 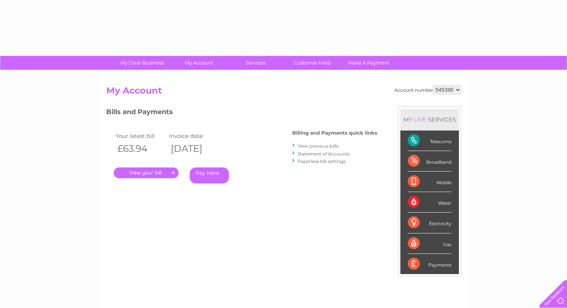 What do you see at coordinates (429, 119) in the screenshot?
I see `div: MY SERVICES` at bounding box center [429, 119].